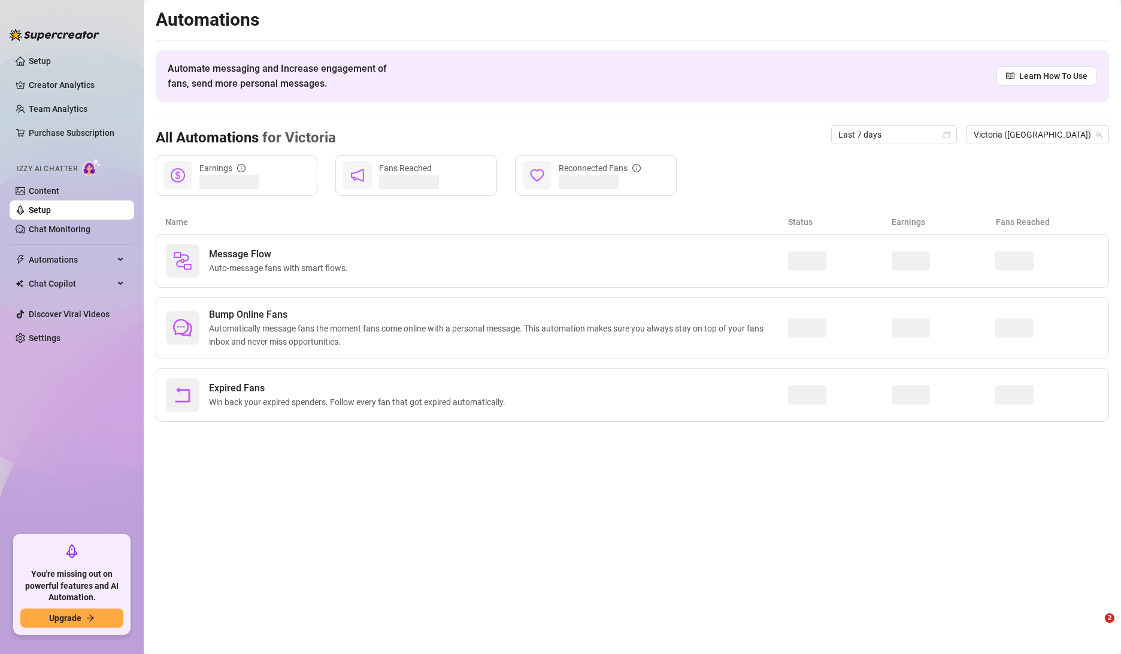  I want to click on span: Izzy AI Chatter, so click(47, 169).